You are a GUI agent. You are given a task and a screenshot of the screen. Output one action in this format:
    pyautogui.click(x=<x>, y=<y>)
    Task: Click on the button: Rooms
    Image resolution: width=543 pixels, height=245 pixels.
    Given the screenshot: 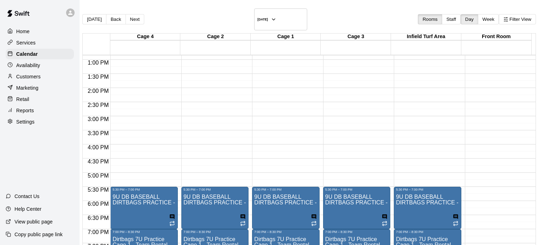 What is the action you would take?
    pyautogui.click(x=430, y=19)
    